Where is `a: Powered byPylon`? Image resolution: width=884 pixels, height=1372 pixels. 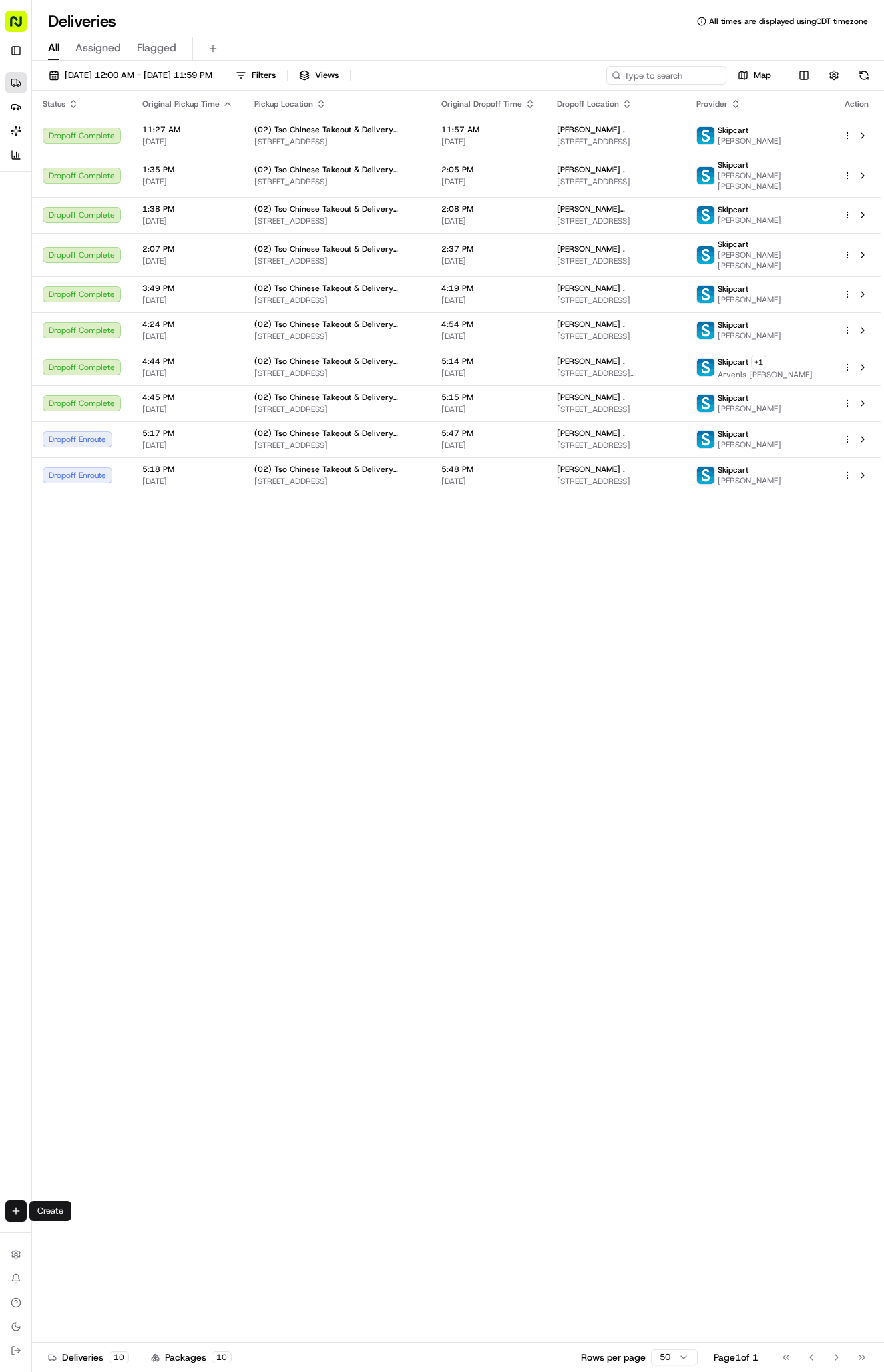 a: Powered byPylon is located at coordinates (128, 336).